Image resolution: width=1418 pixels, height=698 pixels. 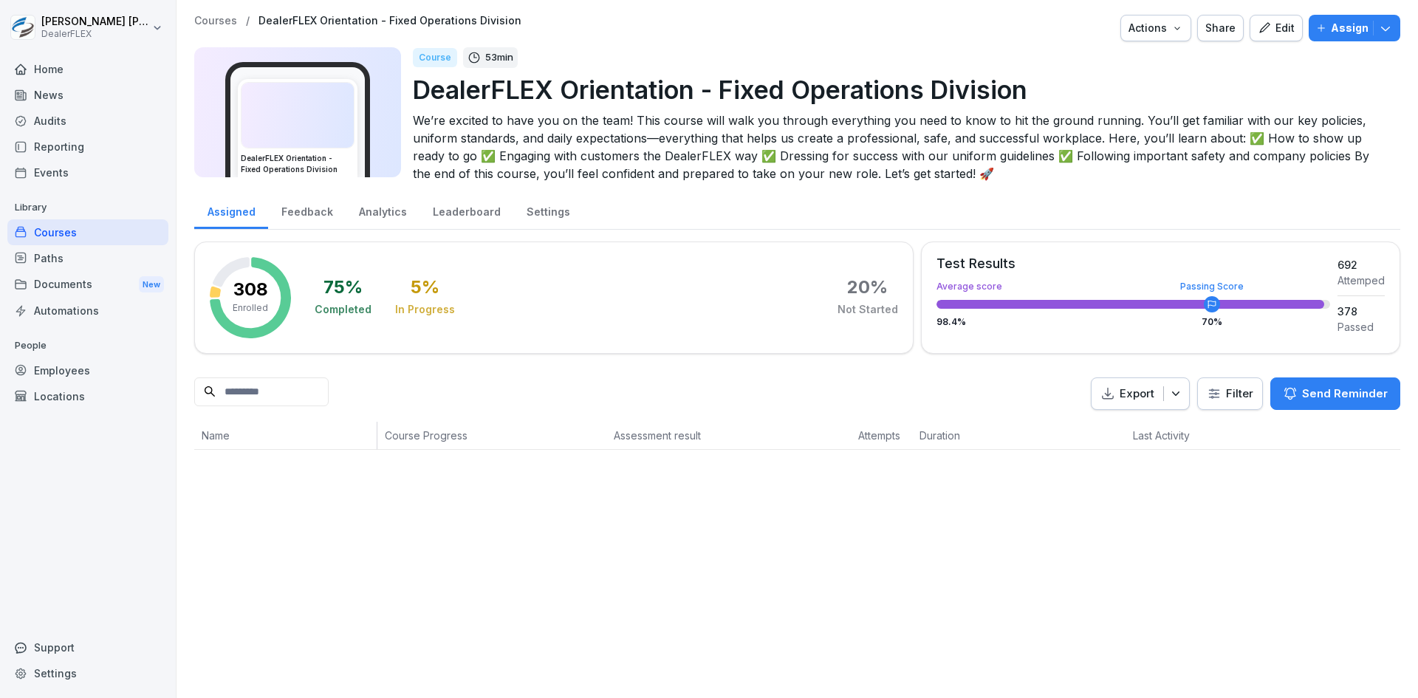 I want to click on h3: DealerFLEX Orientation - Fixed Operations Division, so click(x=298, y=164).